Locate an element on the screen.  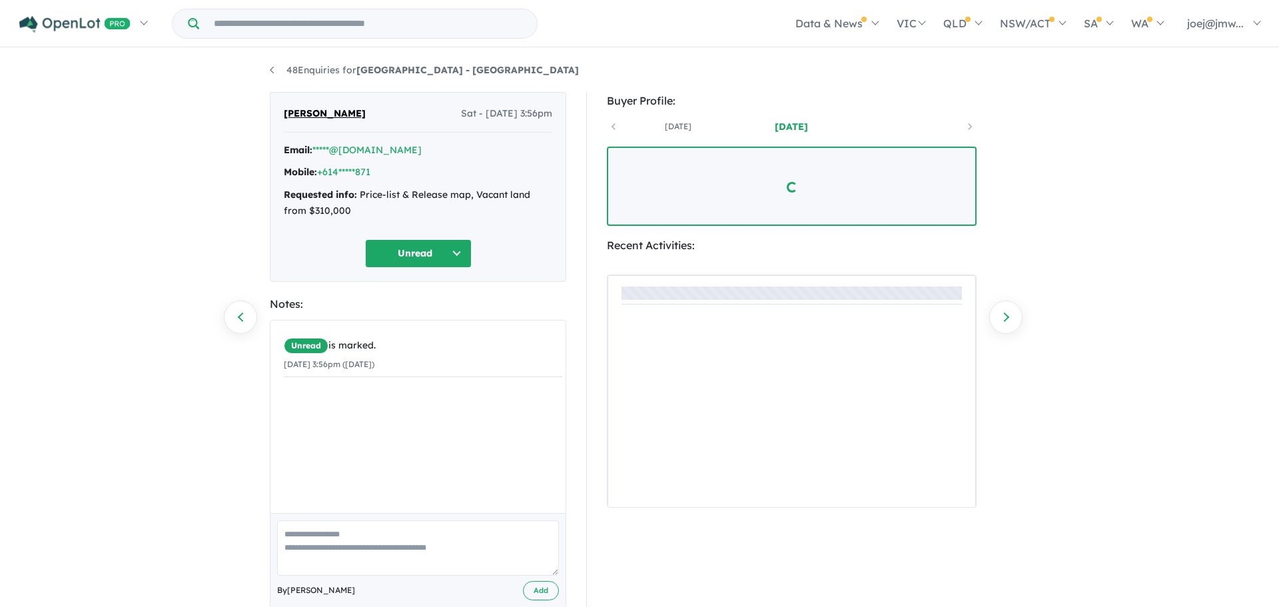
div: Buyer Profile: is located at coordinates (791, 101).